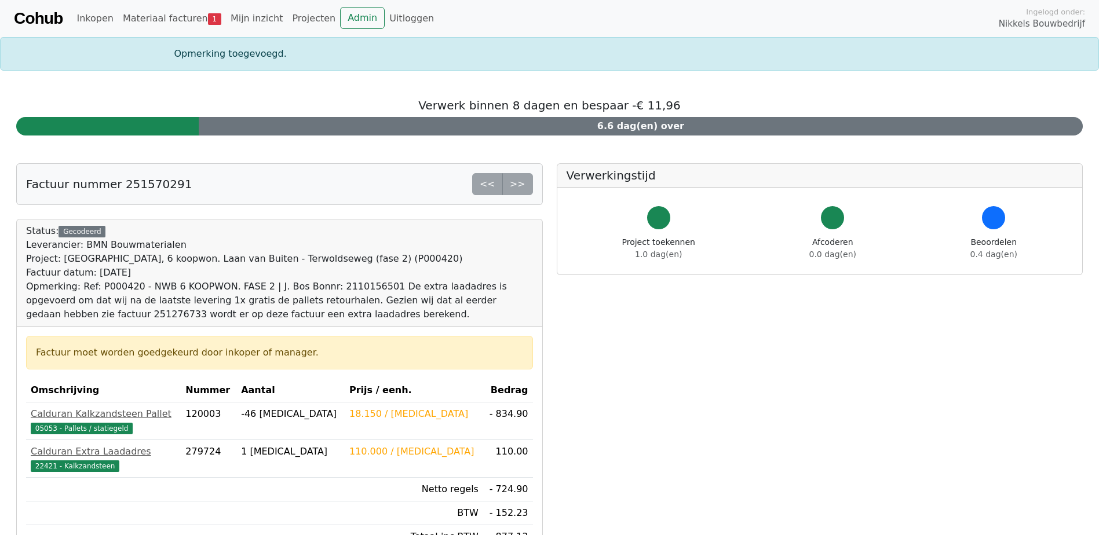 This screenshot has height=535, width=1099. I want to click on td: 279724, so click(209, 459).